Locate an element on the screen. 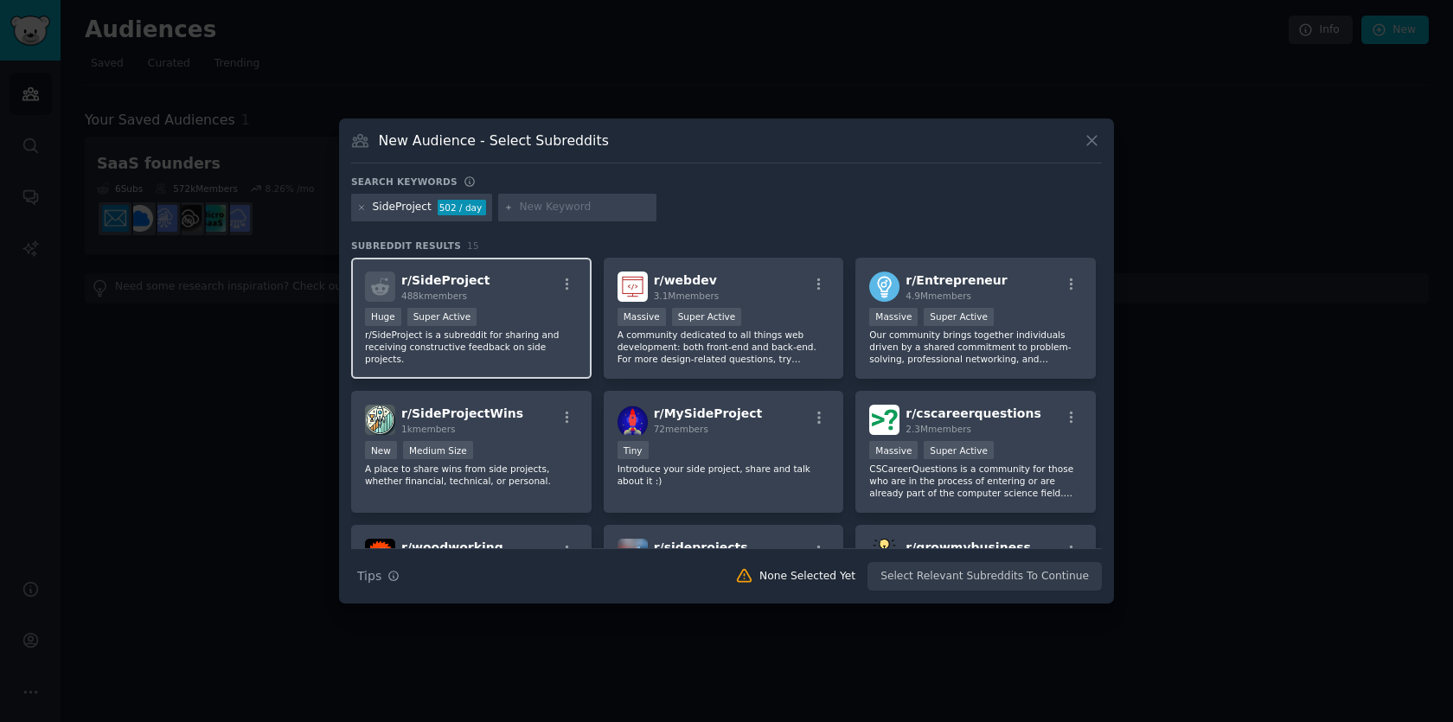  span: r/ cscareerquestions is located at coordinates (973, 413).